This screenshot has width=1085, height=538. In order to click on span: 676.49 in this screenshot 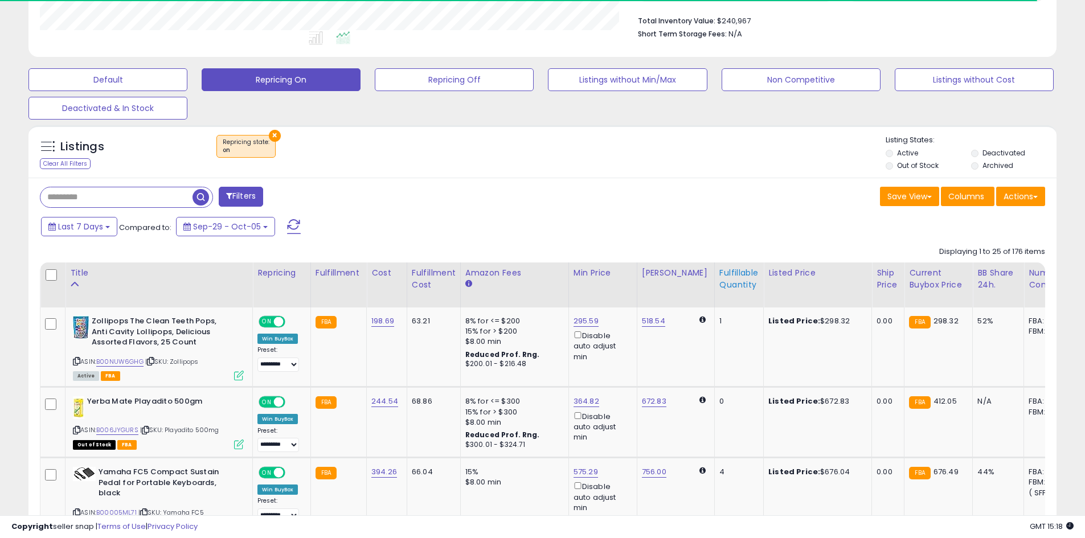, I will do `click(946, 472)`.